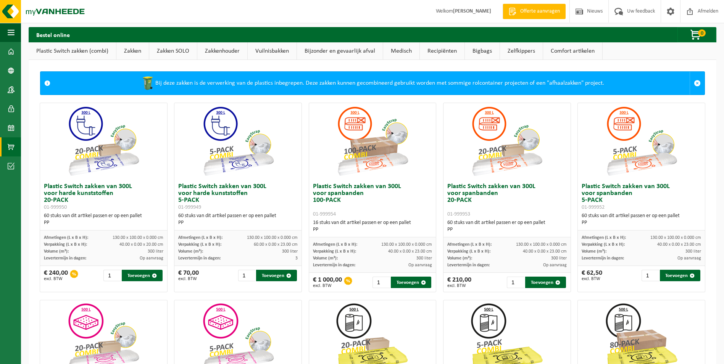 This screenshot has width=724, height=364. I want to click on a: Bijzonder en gevaarlijk afval, so click(340, 51).